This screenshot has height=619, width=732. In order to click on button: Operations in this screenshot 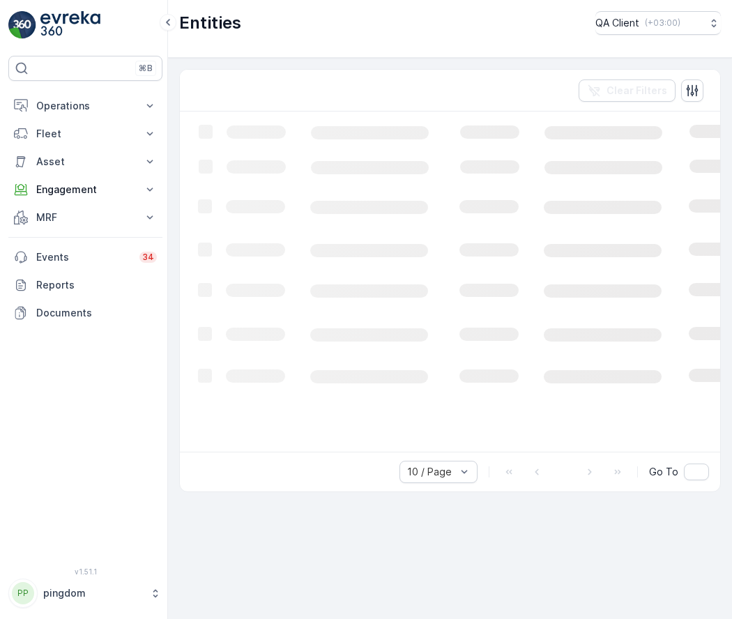, I will do `click(85, 106)`.